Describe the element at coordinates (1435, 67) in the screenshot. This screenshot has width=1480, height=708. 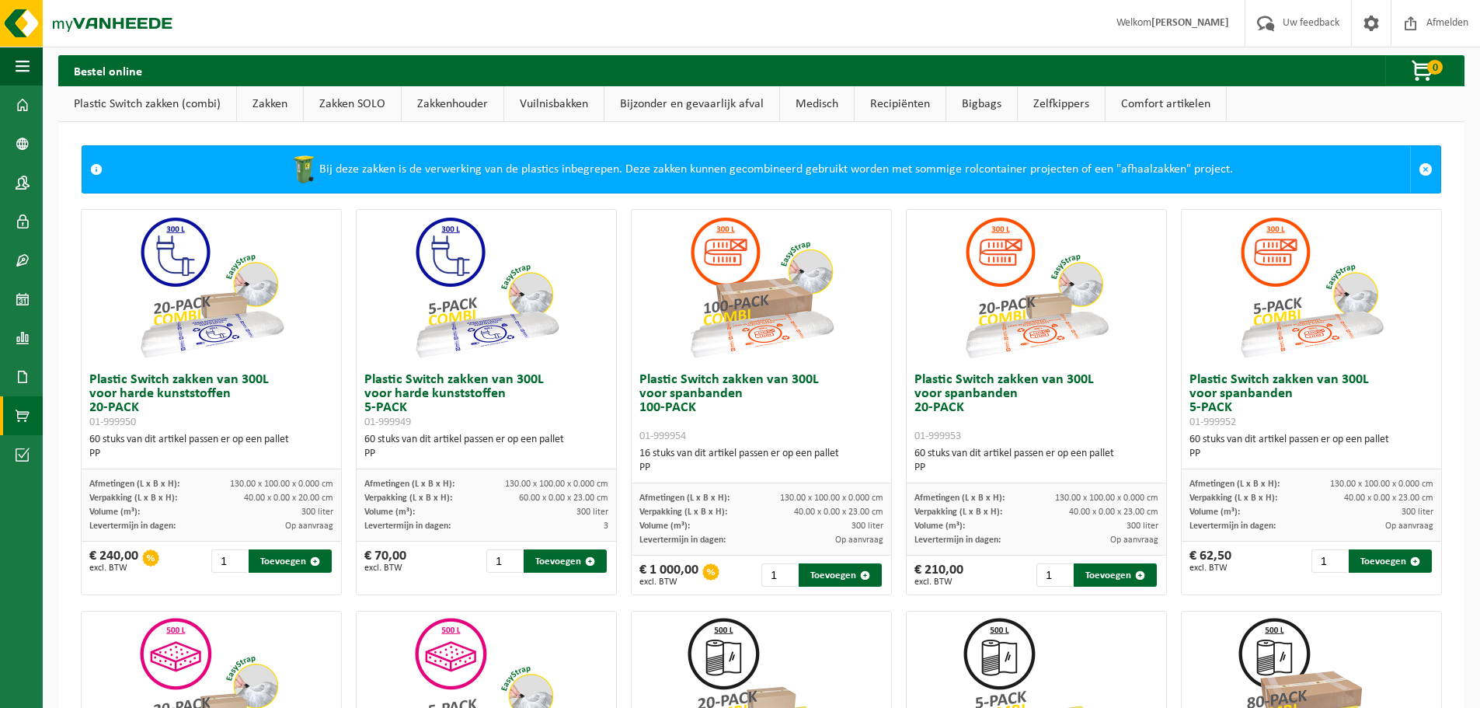
I see `span: 0` at that location.